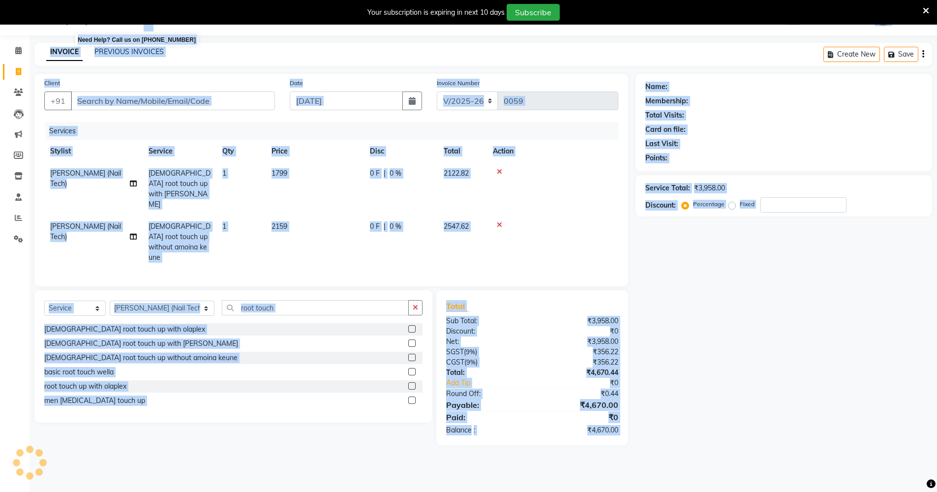  What do you see at coordinates (458, 306) in the screenshot?
I see `span: Total` at bounding box center [458, 306].